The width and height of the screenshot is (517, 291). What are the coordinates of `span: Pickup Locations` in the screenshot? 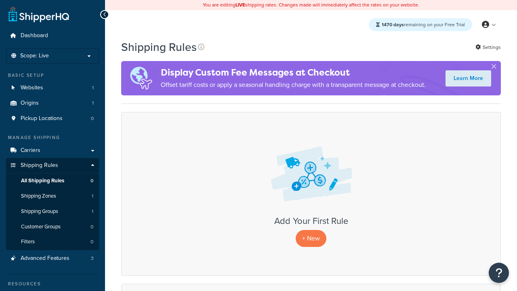 It's located at (42, 118).